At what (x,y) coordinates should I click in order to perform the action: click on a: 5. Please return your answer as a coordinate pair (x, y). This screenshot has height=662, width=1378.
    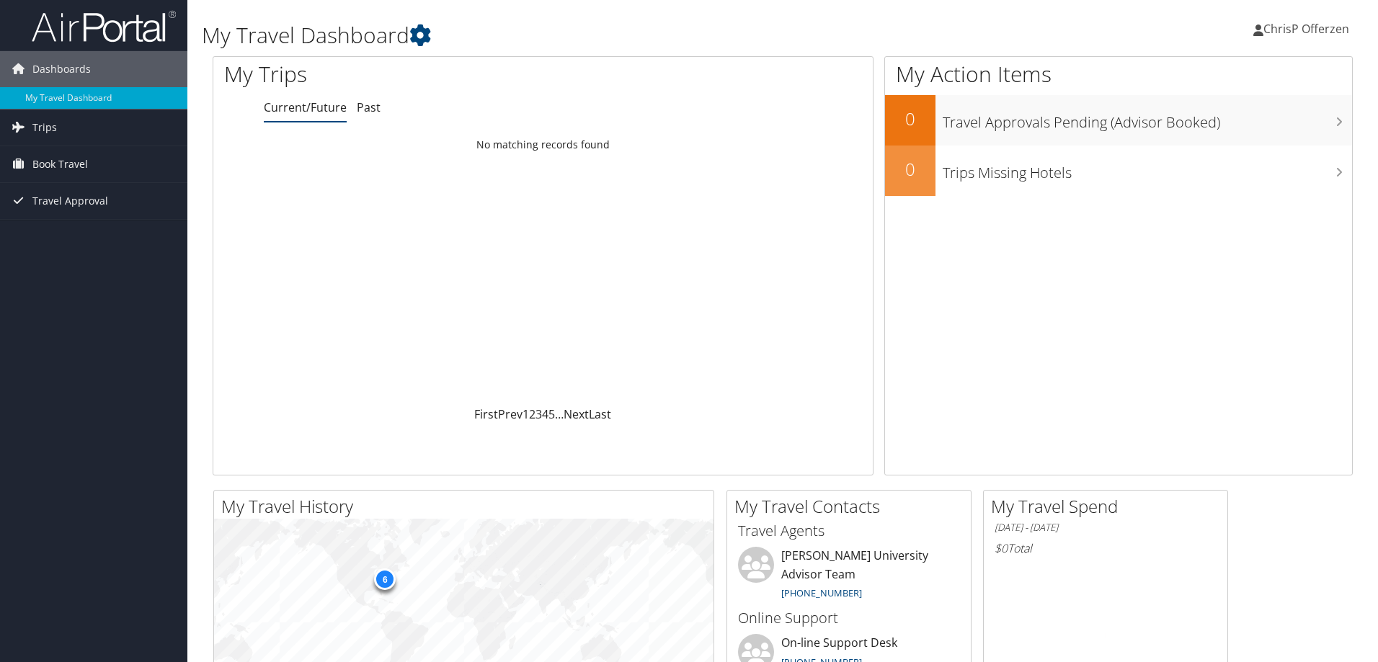
    Looking at the image, I should click on (551, 414).